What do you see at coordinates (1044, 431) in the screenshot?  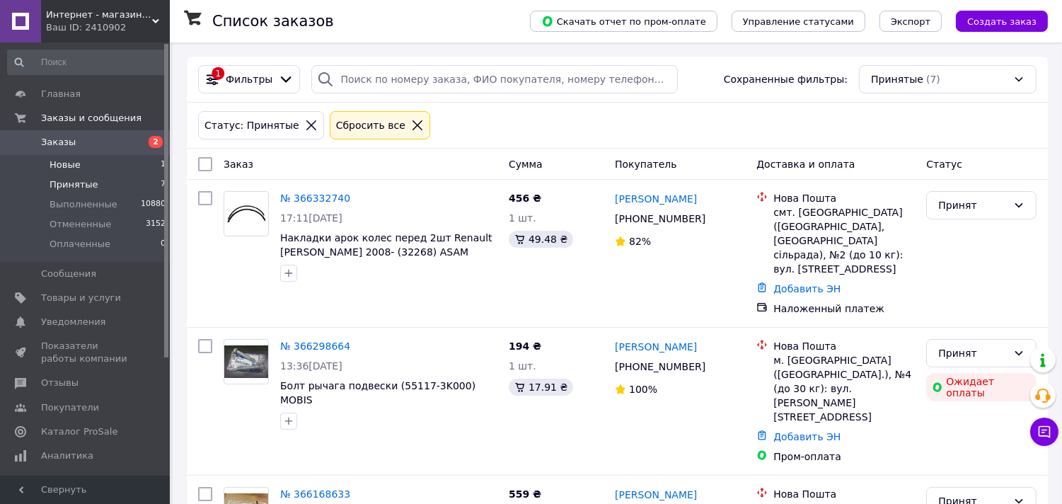 I see `button: Чат с покупателем` at bounding box center [1044, 431].